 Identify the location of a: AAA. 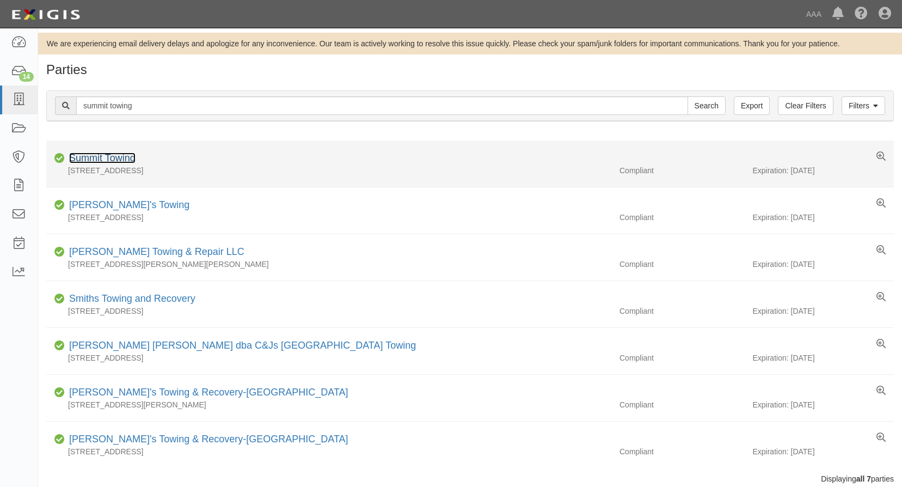
(814, 14).